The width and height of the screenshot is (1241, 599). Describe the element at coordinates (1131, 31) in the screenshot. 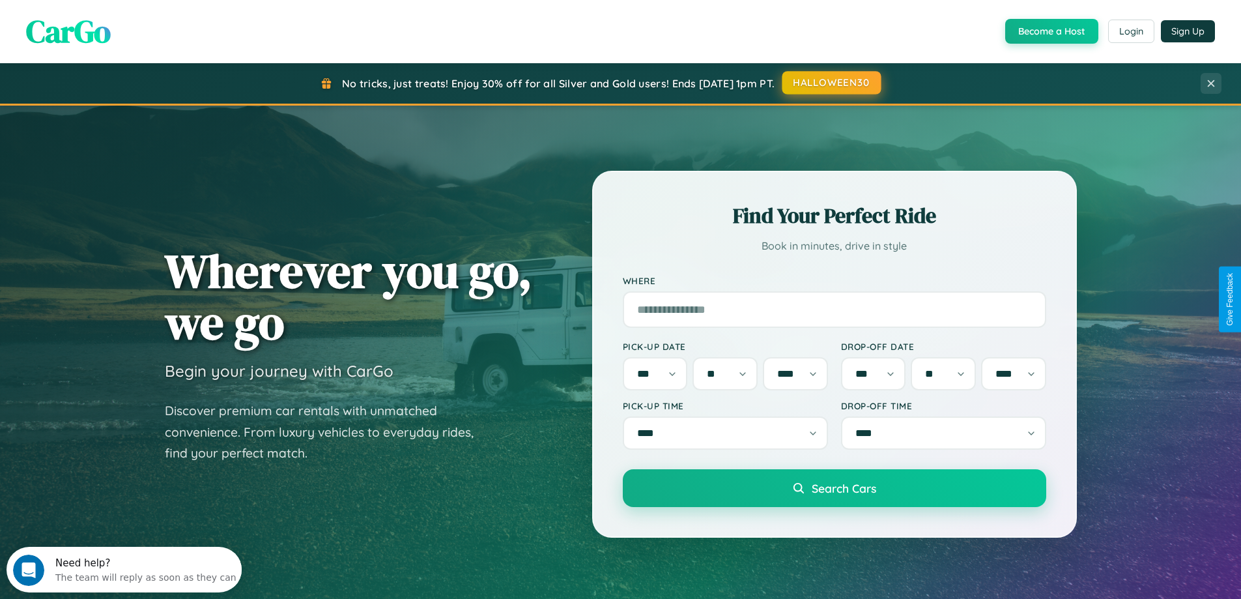

I see `button: Login` at that location.